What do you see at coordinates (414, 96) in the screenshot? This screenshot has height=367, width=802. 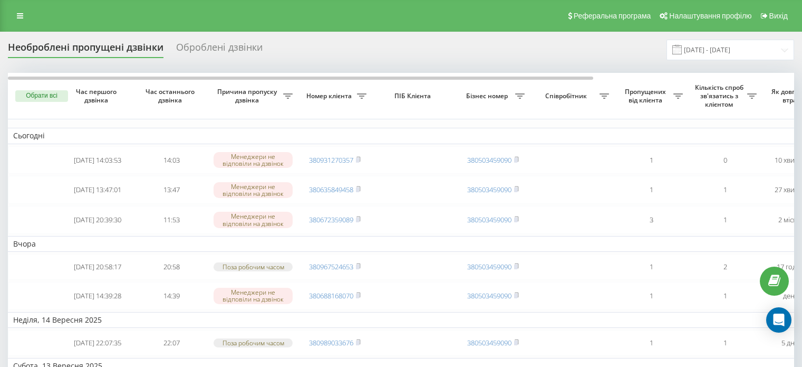 I see `span: ПІБ Клієнта` at bounding box center [414, 96].